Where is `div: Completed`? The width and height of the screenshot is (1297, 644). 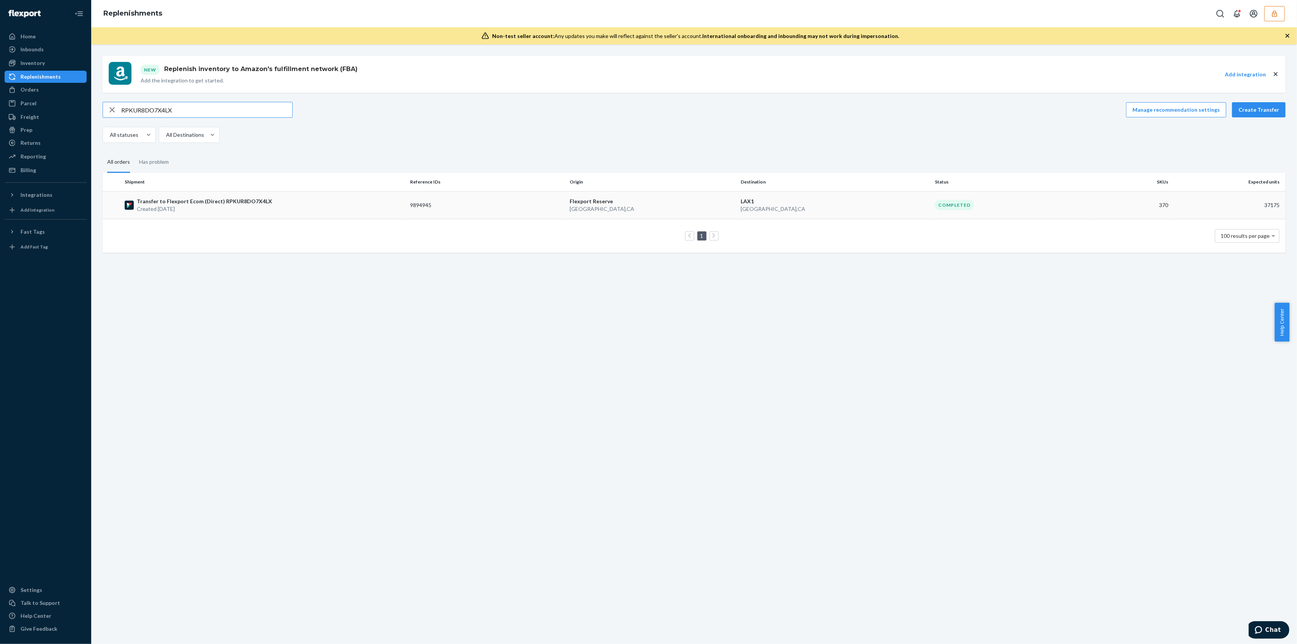
div: Completed is located at coordinates (955, 205).